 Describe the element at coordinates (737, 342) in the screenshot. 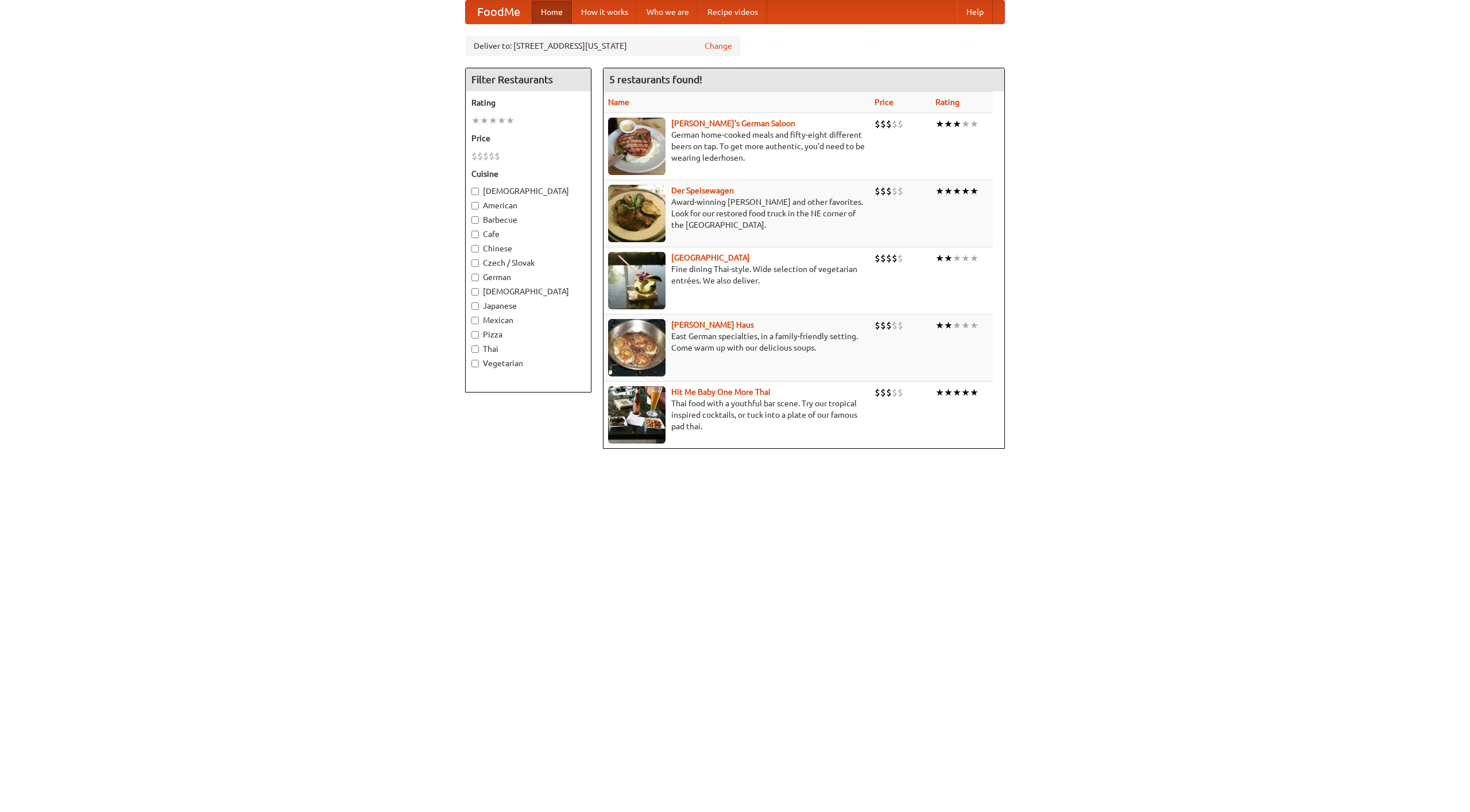

I see `p: East German specialties, in a family-friendly setting. Come warm up with our delicious soups.` at that location.